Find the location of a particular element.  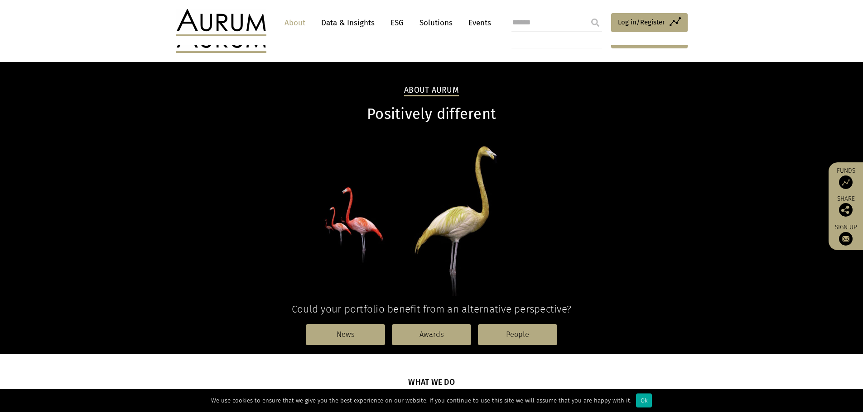

h4: Could your portfolio benefit from an alternative perspective? is located at coordinates (431, 309).